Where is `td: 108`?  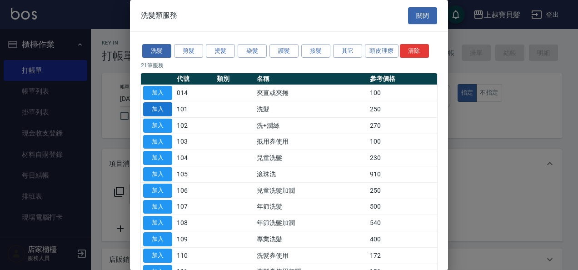
td: 108 is located at coordinates (194, 223).